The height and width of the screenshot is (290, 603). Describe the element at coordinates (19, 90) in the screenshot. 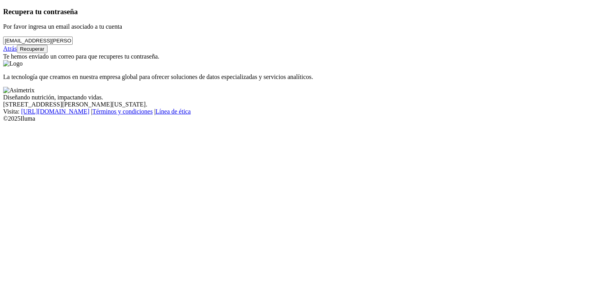

I see `img: Asimetrix` at that location.